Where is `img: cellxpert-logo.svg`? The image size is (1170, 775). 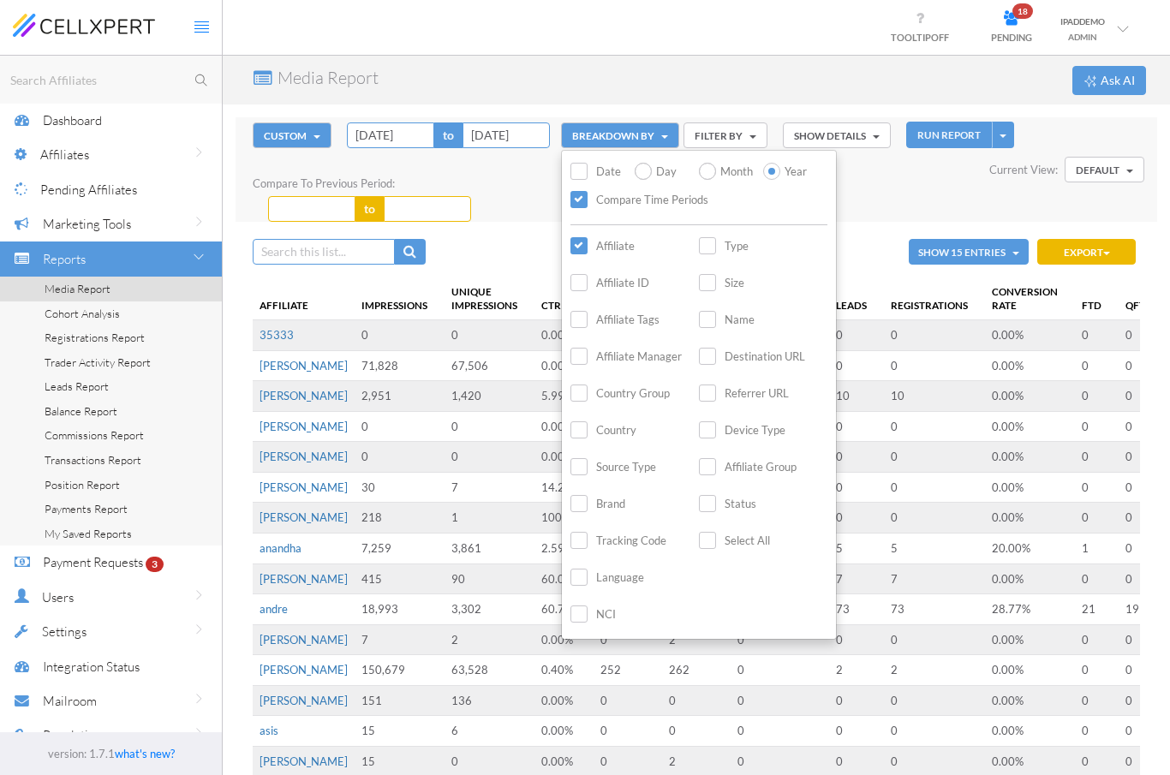
img: cellxpert-logo.svg is located at coordinates (84, 25).